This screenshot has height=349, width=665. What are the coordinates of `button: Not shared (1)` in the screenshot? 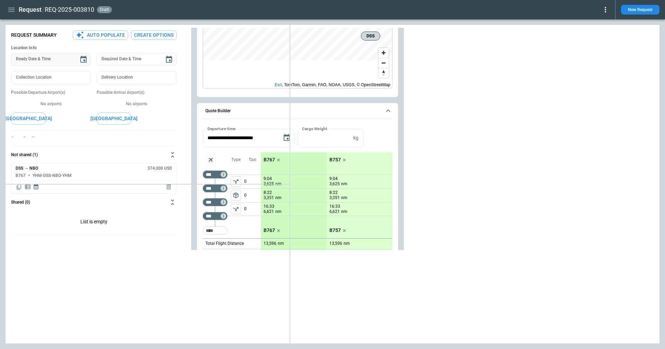 It's located at (94, 155).